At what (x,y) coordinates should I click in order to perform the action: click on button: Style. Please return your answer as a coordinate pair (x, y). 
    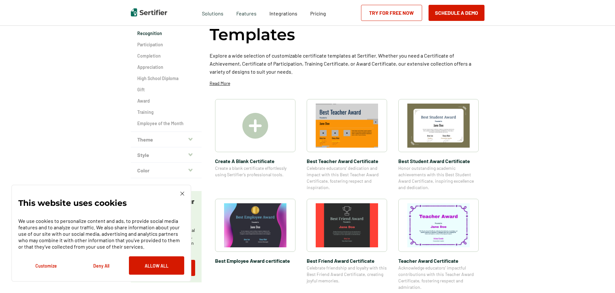
    Looking at the image, I should click on (166, 155).